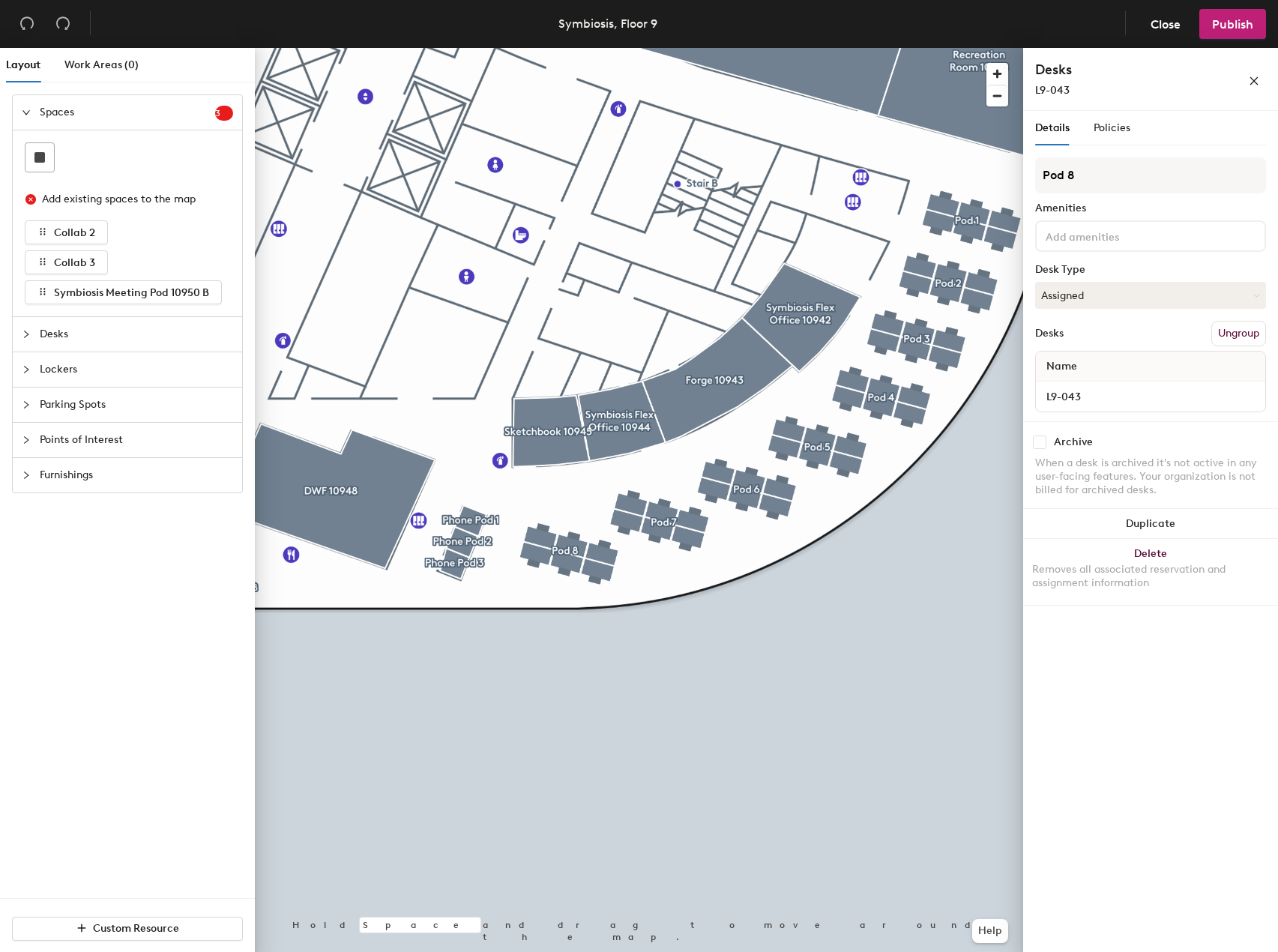 This screenshot has height=952, width=1278. Describe the element at coordinates (990, 931) in the screenshot. I see `button: Help` at that location.